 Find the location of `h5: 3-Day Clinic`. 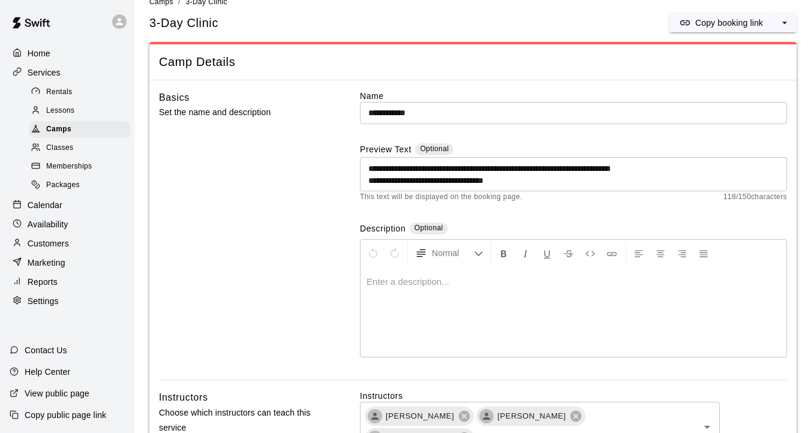

h5: 3-Day Clinic is located at coordinates (184, 23).